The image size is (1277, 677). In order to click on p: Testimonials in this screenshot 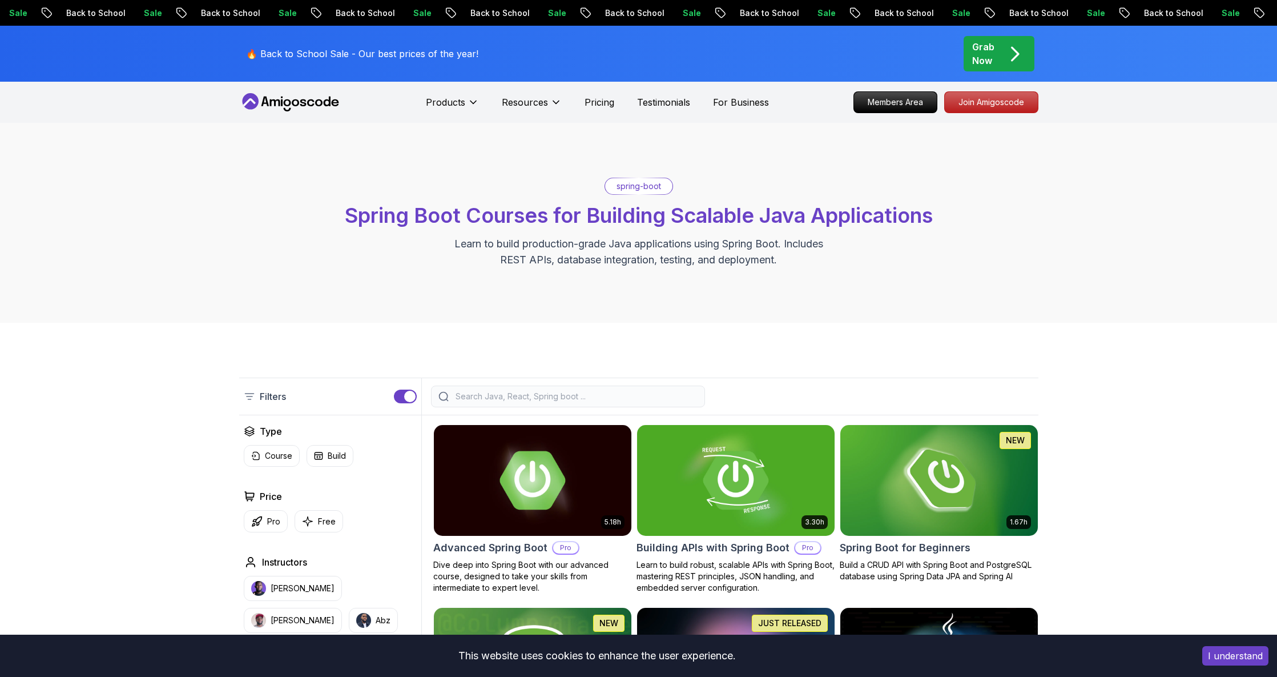, I will do `click(664, 102)`.